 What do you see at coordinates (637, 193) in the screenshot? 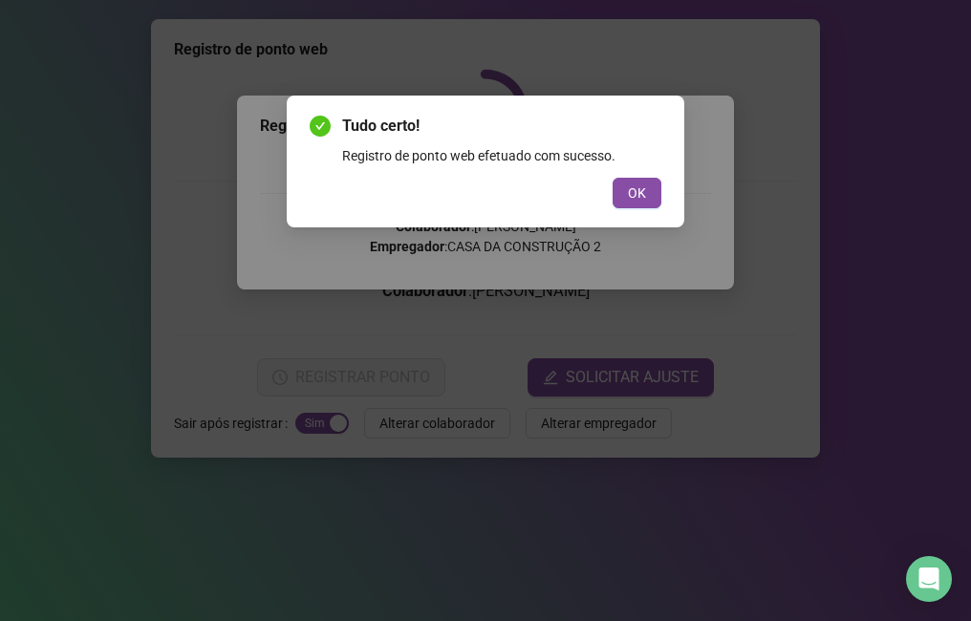
I see `span: OK` at bounding box center [637, 193].